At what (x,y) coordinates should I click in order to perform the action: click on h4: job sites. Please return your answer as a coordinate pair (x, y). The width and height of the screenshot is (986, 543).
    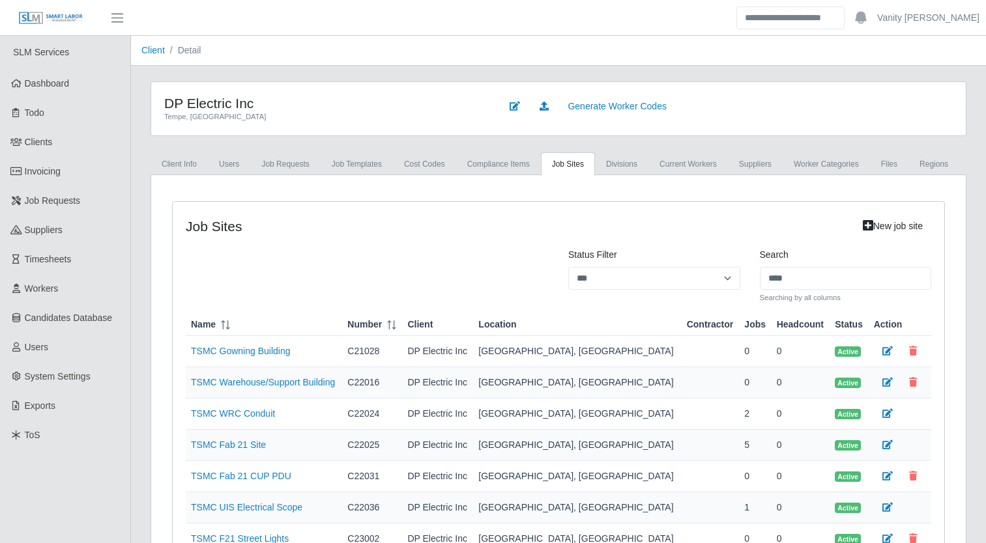
    Looking at the image, I should click on (463, 226).